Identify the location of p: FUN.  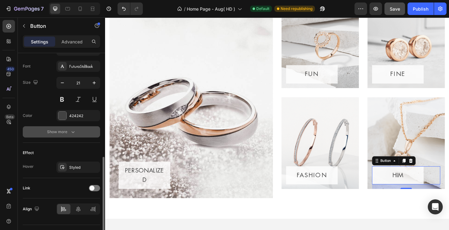
(225, 62).